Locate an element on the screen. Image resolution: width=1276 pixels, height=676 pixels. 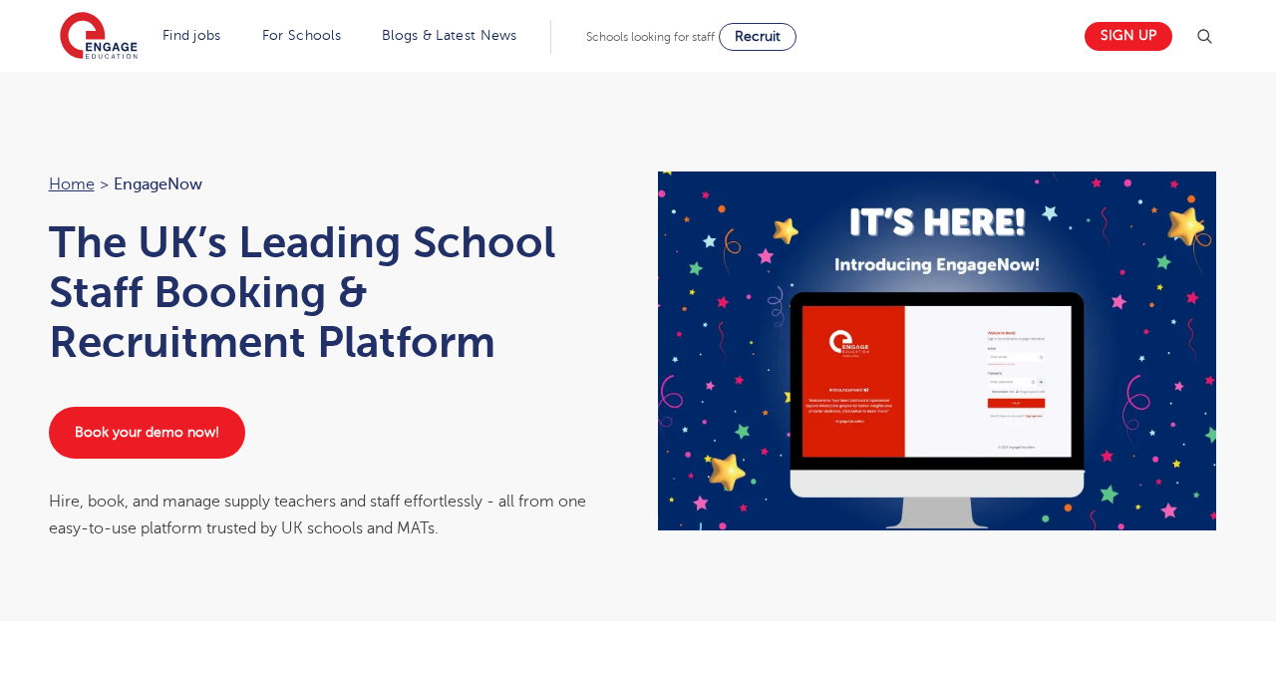
a: Recruit is located at coordinates (758, 37).